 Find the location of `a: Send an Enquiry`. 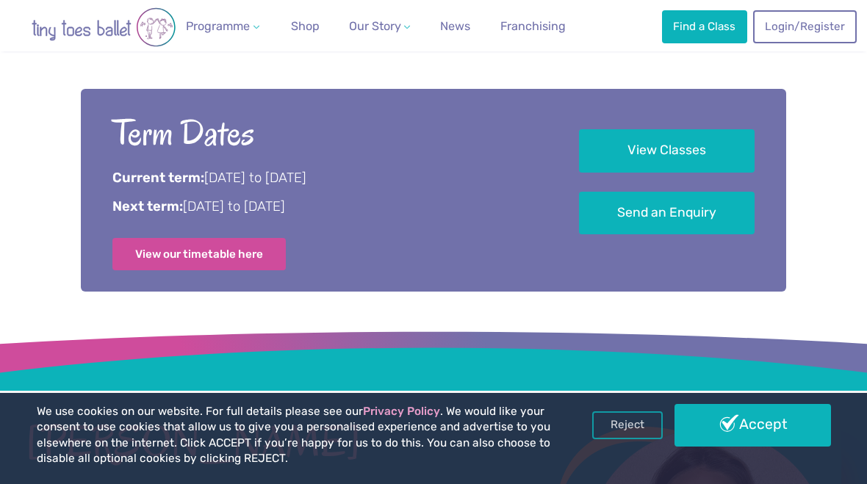

a: Send an Enquiry is located at coordinates (666, 213).